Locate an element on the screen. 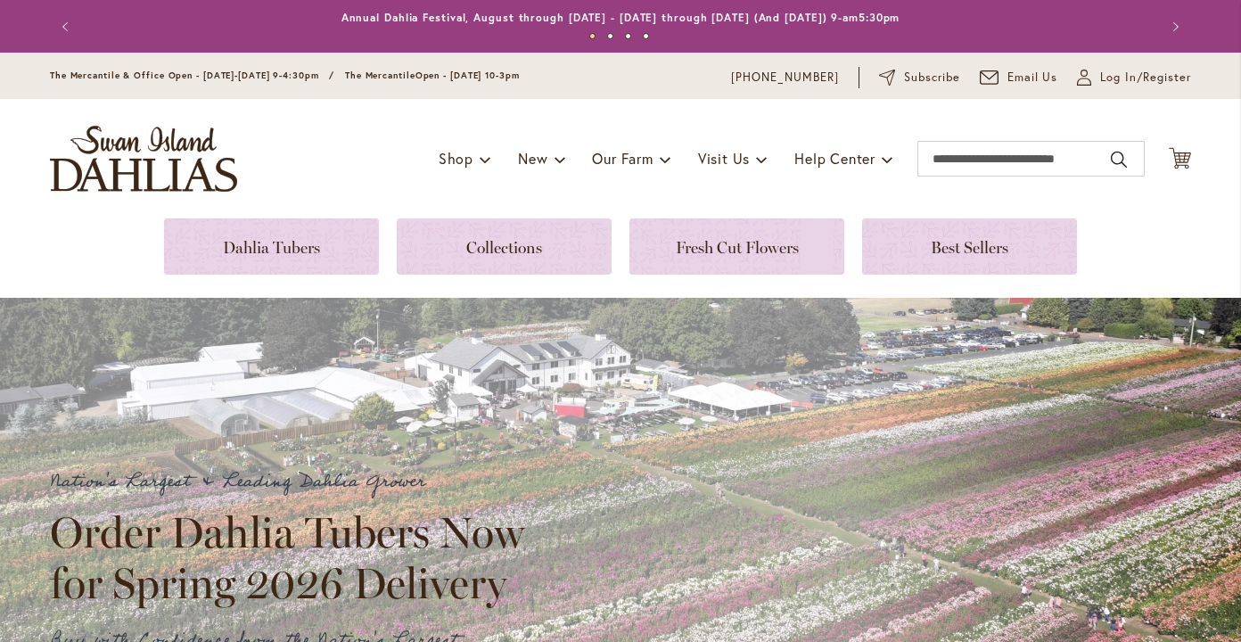 This screenshot has height=642, width=1241. span: New is located at coordinates (532, 158).